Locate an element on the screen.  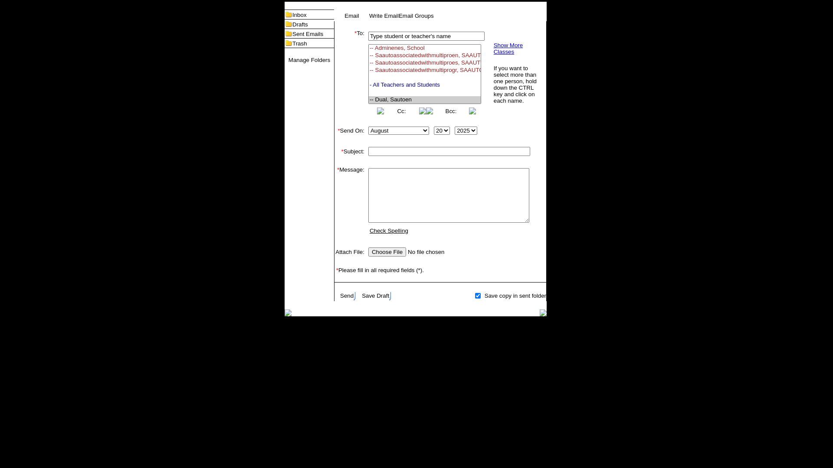
option: - All Teachers and Students is located at coordinates (425, 85).